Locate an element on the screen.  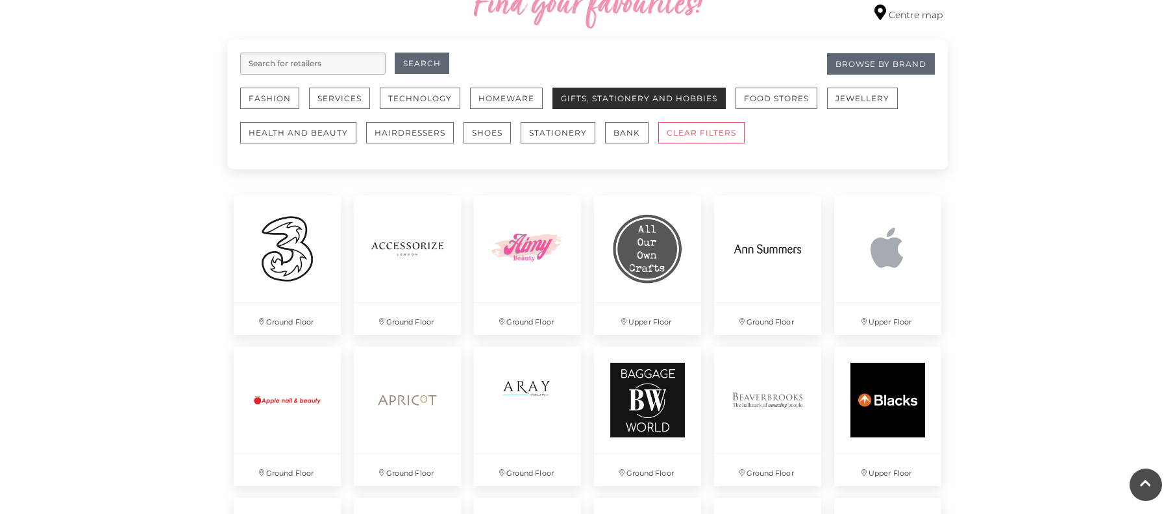
button: Jewellery is located at coordinates (862, 98).